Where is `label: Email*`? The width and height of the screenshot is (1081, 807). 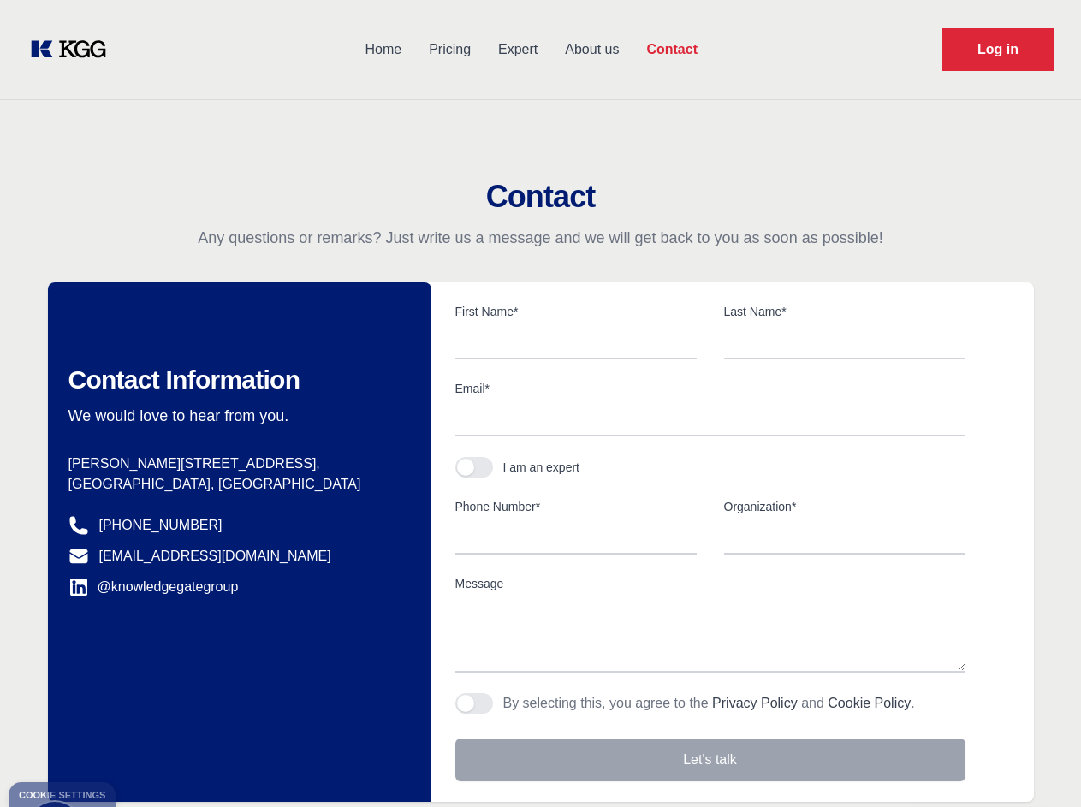
label: Email* is located at coordinates (711, 389).